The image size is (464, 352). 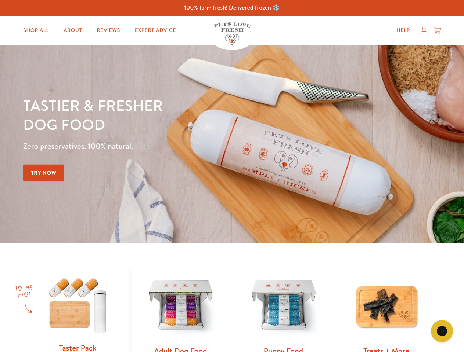 What do you see at coordinates (44, 173) in the screenshot?
I see `a: Try Now` at bounding box center [44, 173].